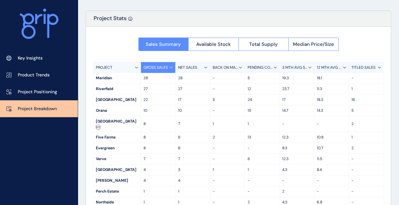 The height and width of the screenshot is (205, 399). Describe the element at coordinates (37, 92) in the screenshot. I see `p: Project Positioning` at that location.